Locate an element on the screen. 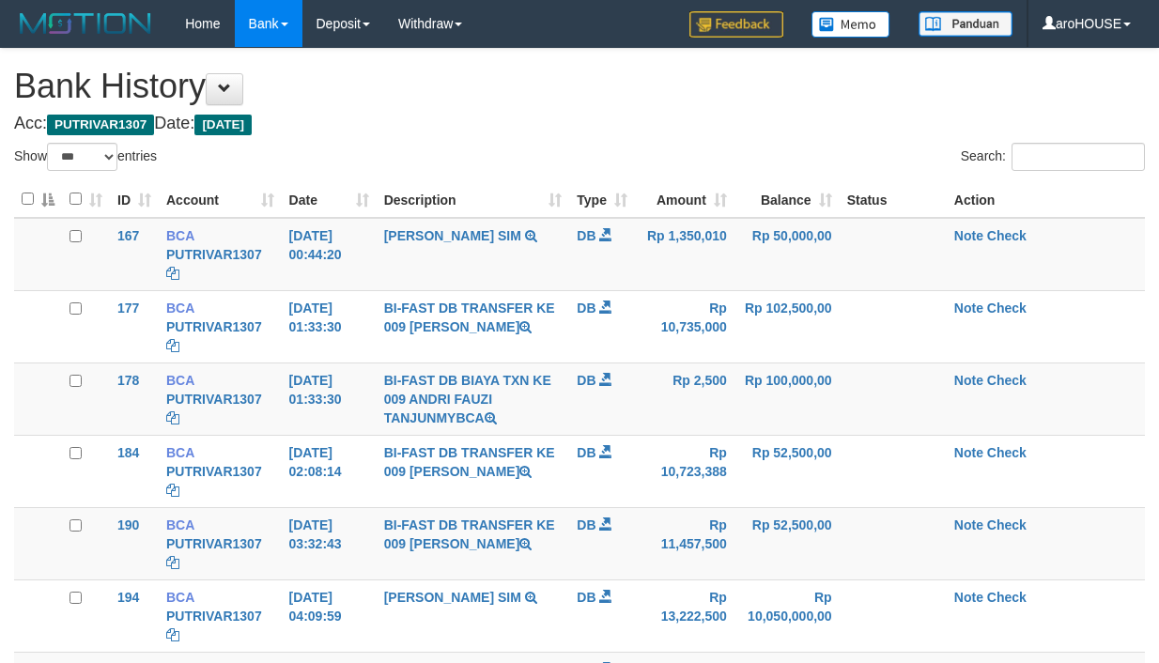  th: : activate to sort column ascending is located at coordinates (86, 199).